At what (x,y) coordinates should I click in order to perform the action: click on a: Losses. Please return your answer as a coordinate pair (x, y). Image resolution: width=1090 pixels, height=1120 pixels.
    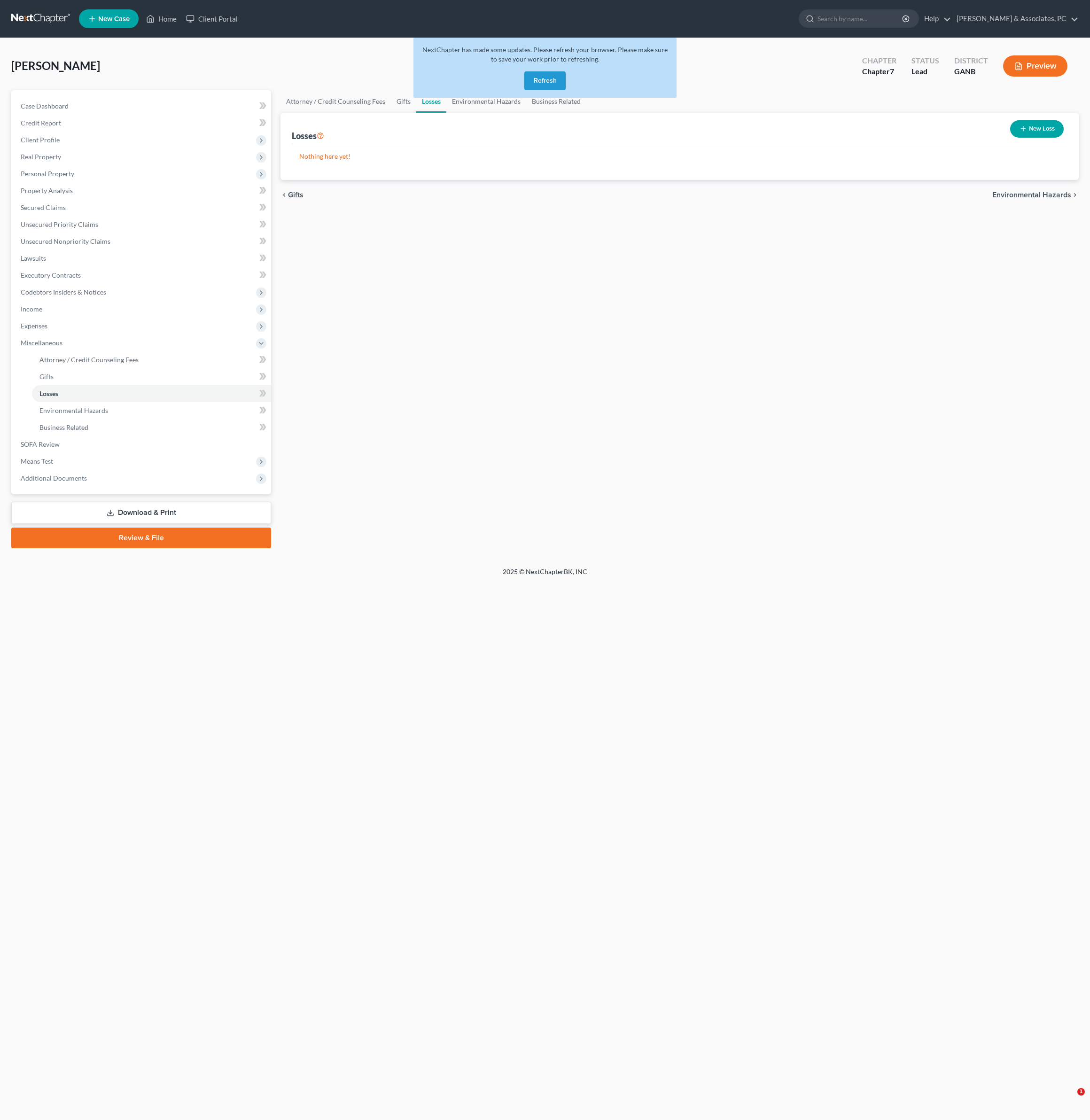
    Looking at the image, I should click on (151, 394).